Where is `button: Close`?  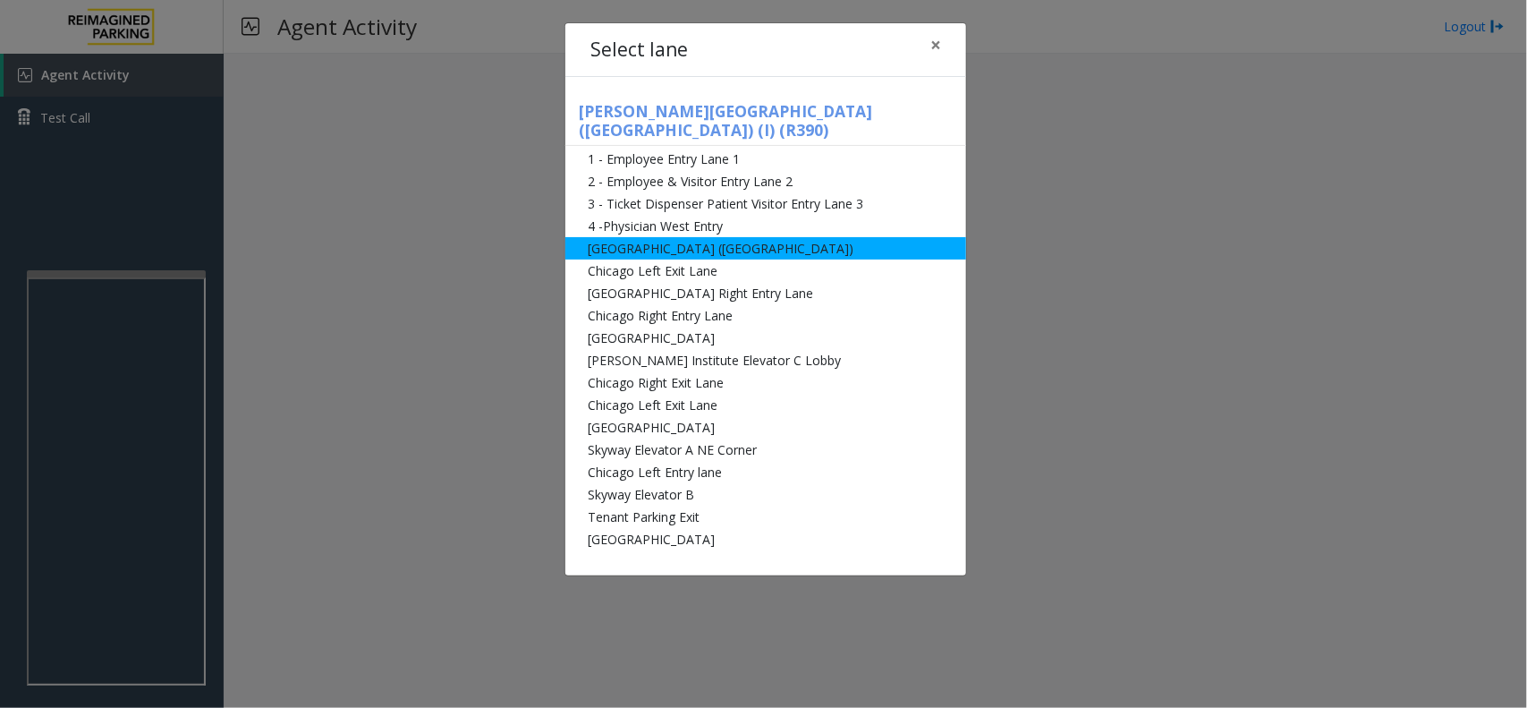
button: Close is located at coordinates (936, 45).